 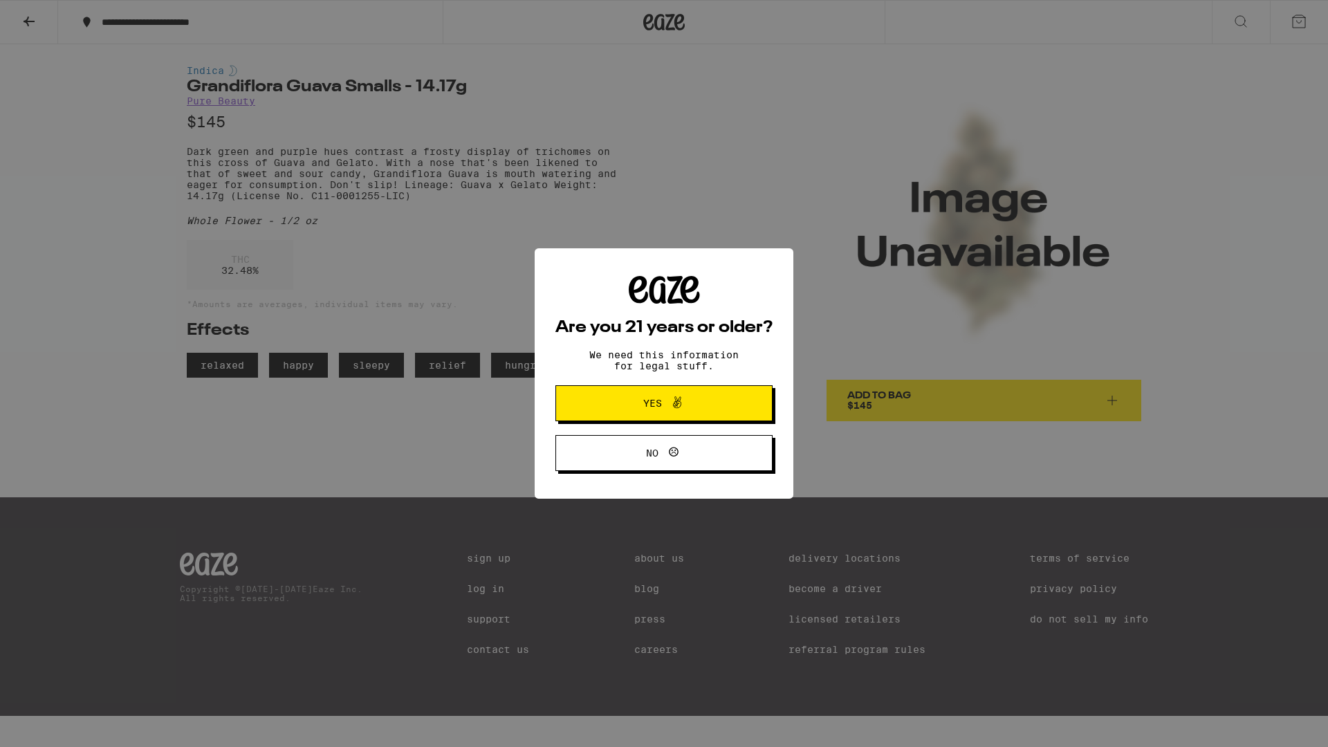 What do you see at coordinates (652, 453) in the screenshot?
I see `span: No` at bounding box center [652, 453].